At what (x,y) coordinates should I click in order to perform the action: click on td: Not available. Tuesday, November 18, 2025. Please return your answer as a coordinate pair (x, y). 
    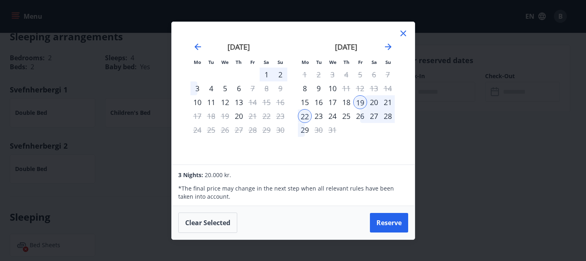
    Looking at the image, I should click on (211, 116).